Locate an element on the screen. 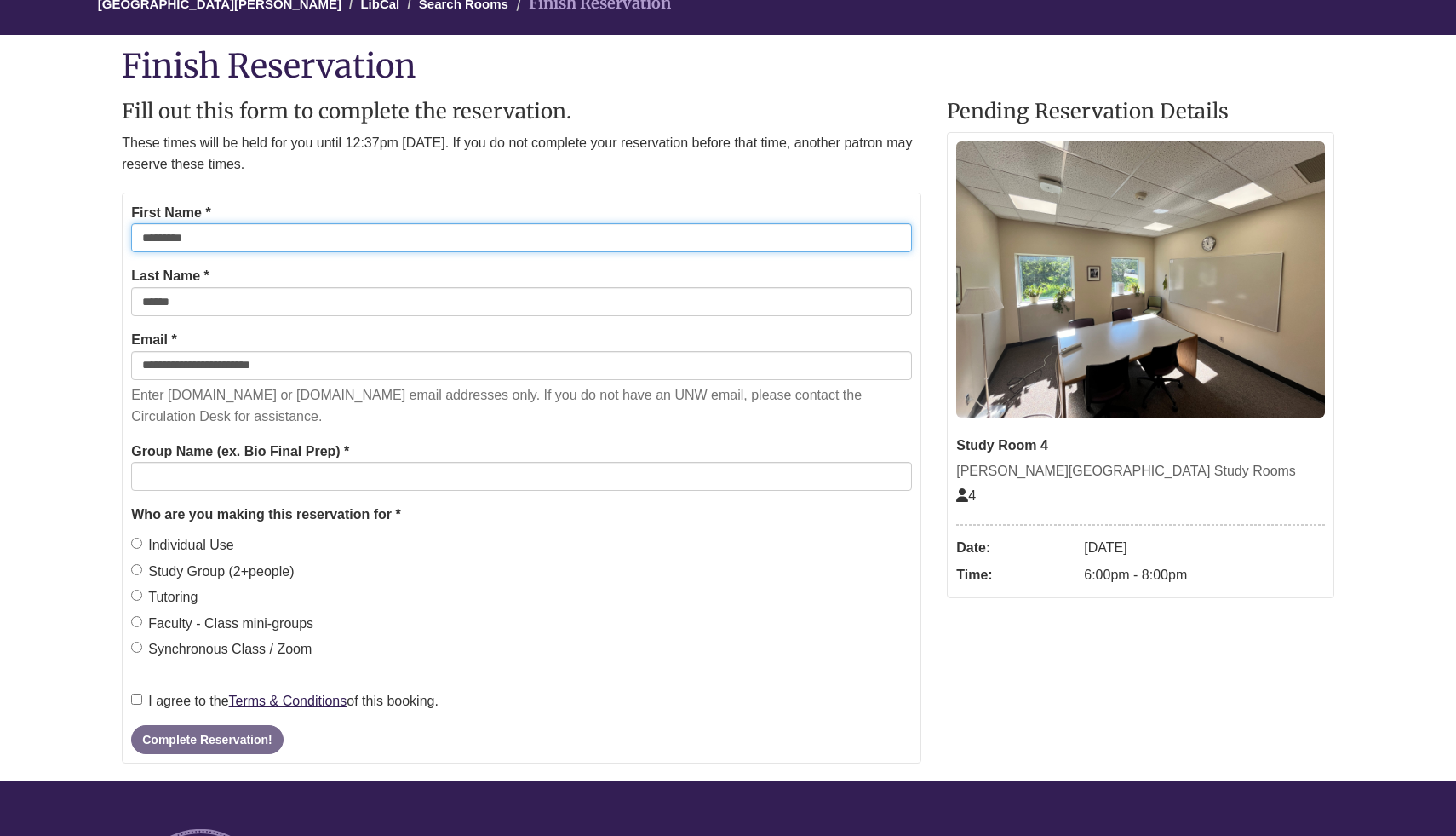 Image resolution: width=1456 pixels, height=836 pixels. div: Study Room 4 is located at coordinates (1140, 446).